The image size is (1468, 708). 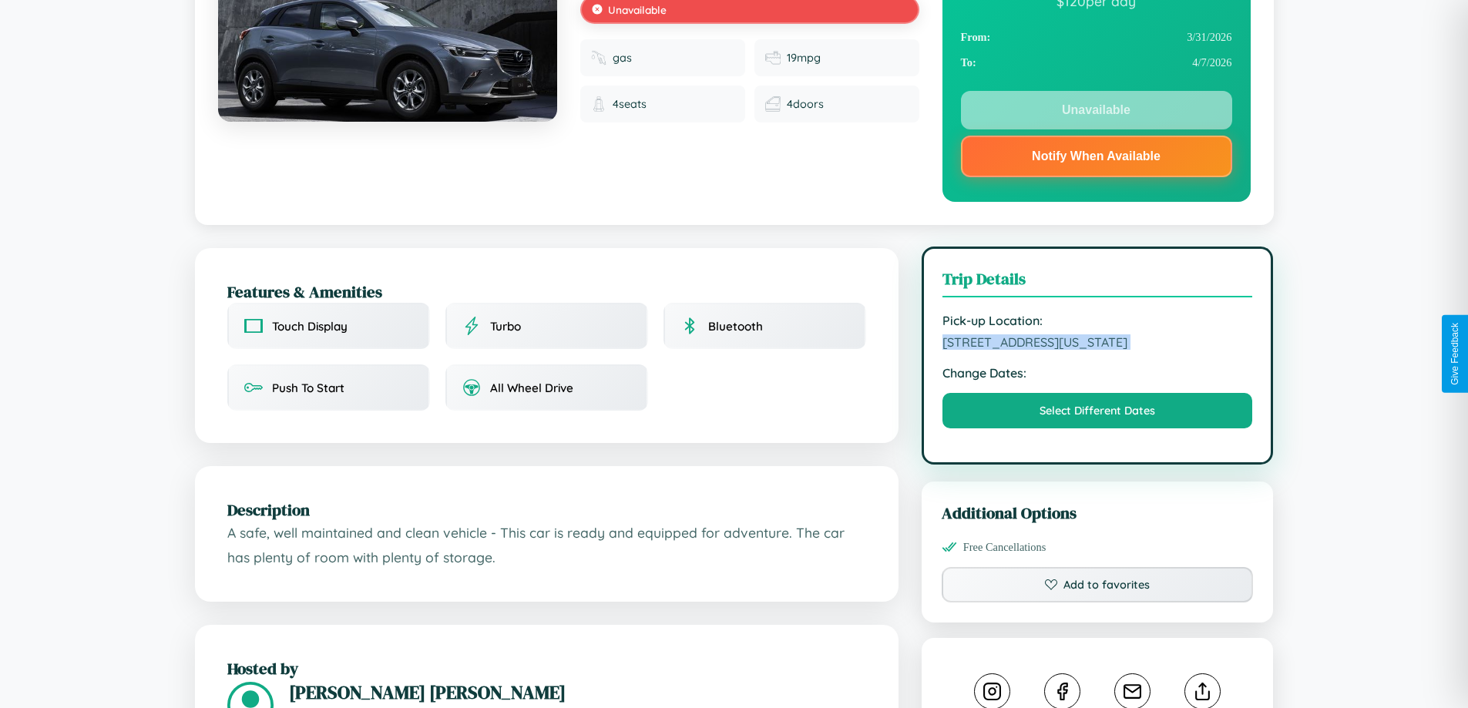 I want to click on span: Touch Display, so click(x=310, y=326).